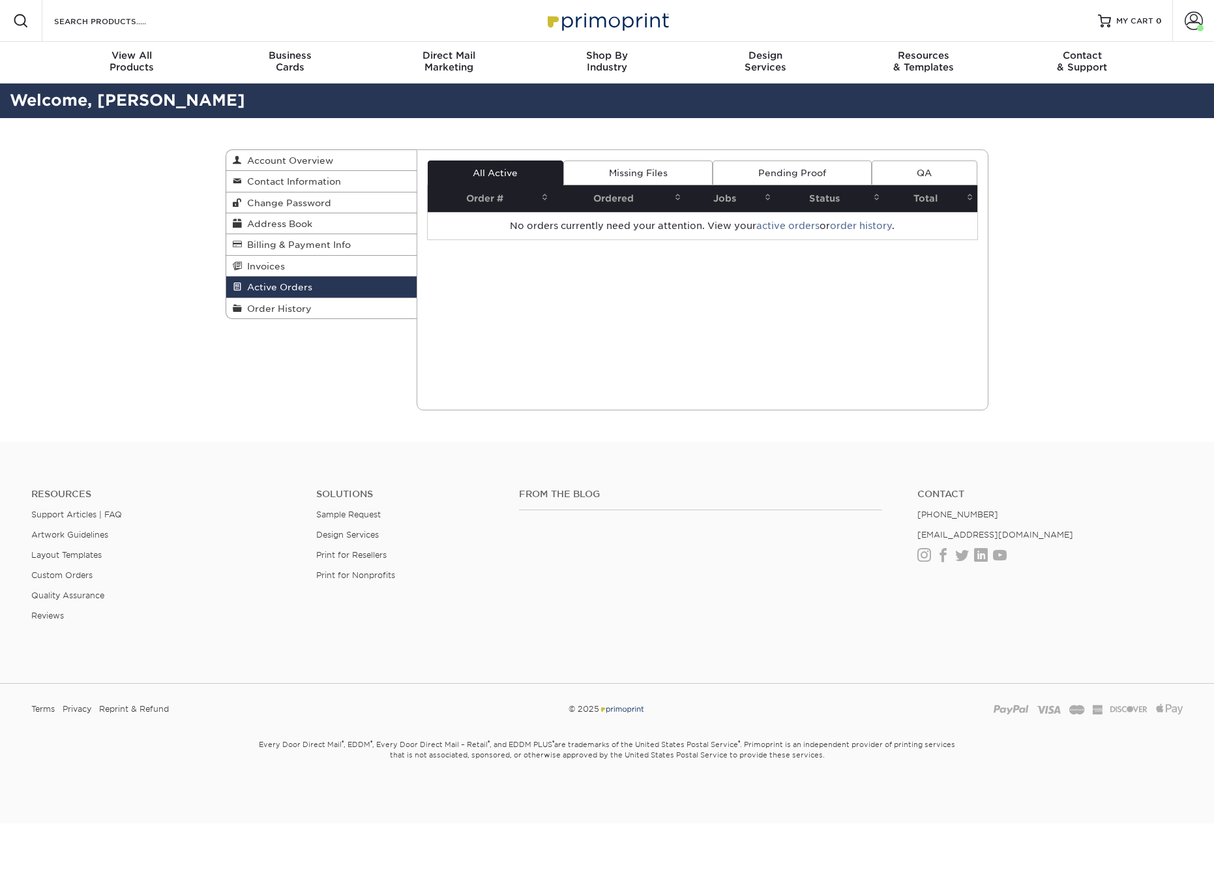  Describe the element at coordinates (132, 55) in the screenshot. I see `span: View All` at that location.